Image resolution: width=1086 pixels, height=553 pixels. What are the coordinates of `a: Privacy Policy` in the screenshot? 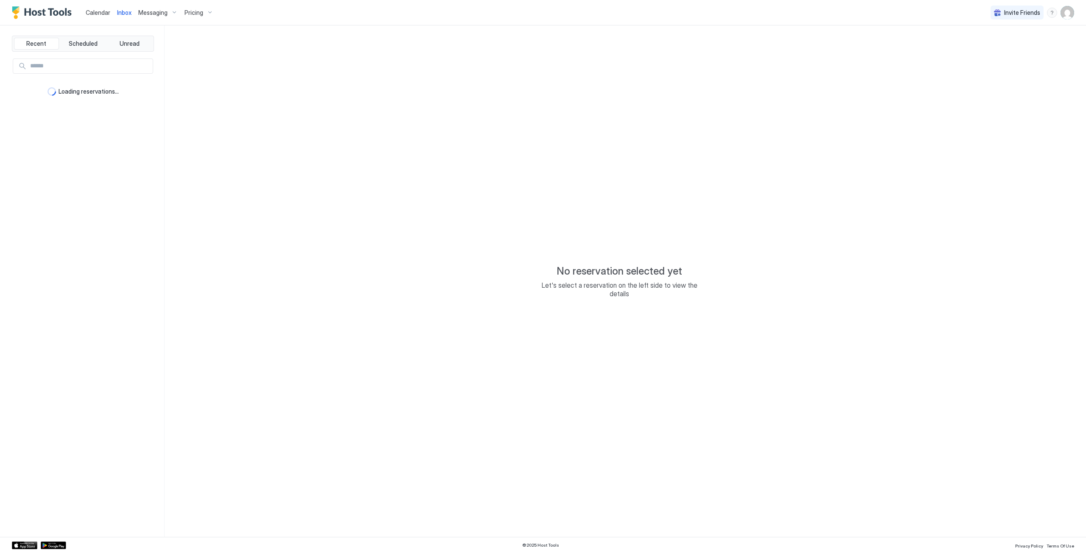 It's located at (1029, 545).